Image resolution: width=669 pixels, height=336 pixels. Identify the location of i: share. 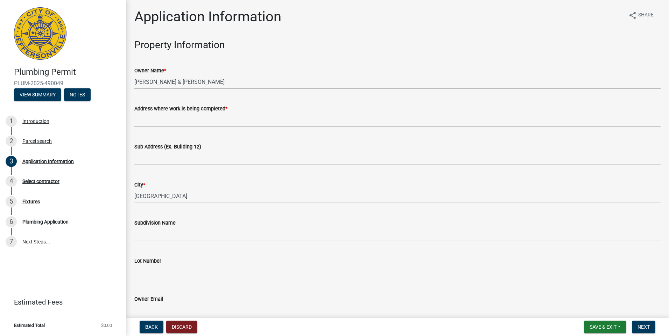
(632, 15).